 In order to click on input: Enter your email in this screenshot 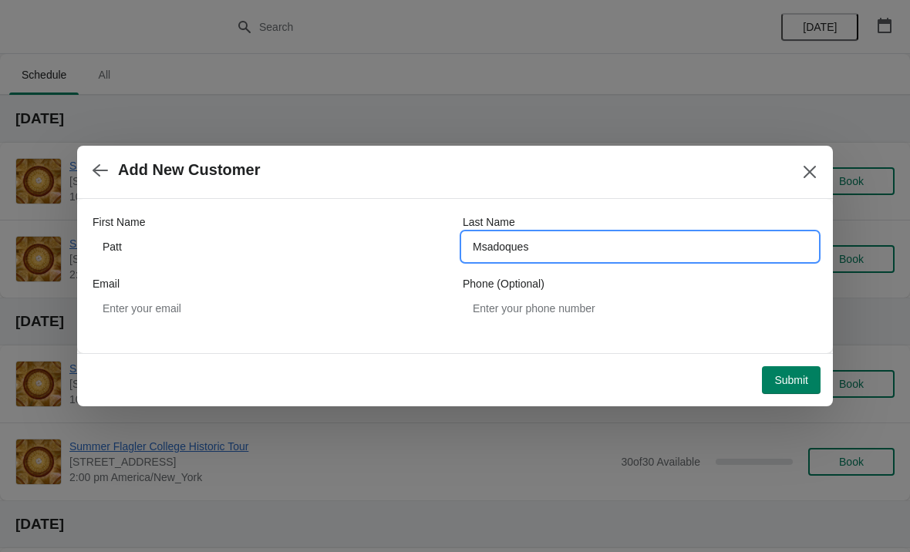, I will do `click(270, 308)`.